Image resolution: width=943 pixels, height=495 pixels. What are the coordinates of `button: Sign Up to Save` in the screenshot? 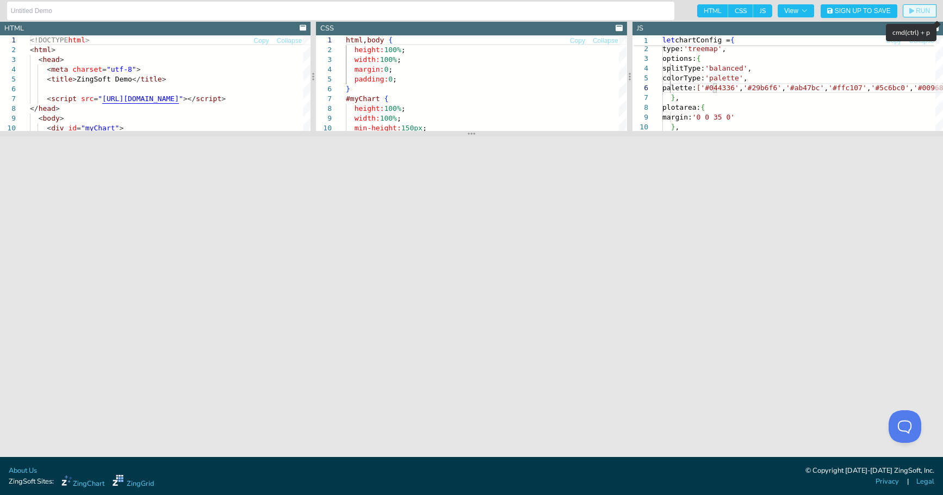 It's located at (859, 11).